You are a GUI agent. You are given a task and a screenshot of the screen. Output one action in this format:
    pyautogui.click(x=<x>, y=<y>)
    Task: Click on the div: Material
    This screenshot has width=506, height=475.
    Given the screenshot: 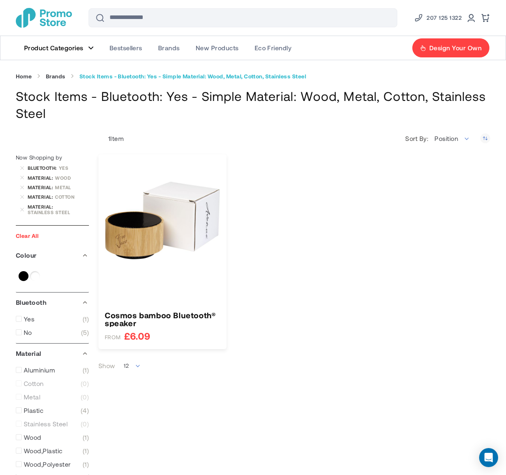 What is the action you would take?
    pyautogui.click(x=52, y=353)
    